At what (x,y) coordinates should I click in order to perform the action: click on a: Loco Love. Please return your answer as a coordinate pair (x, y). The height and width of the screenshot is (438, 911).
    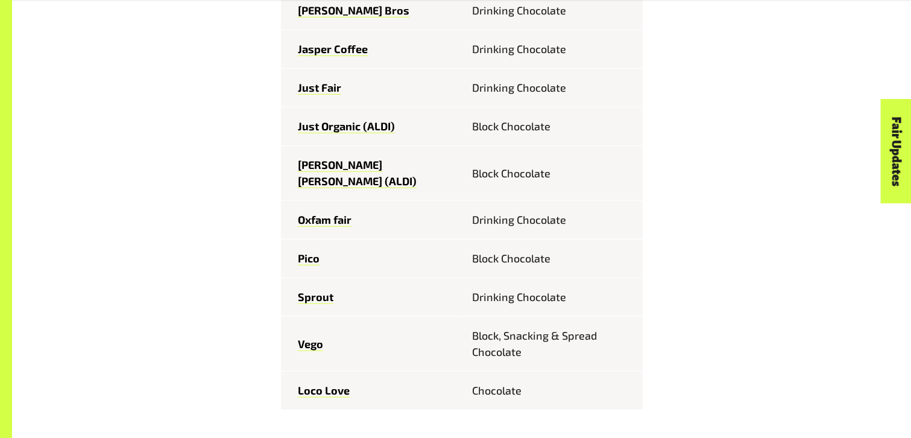
    Looking at the image, I should click on (324, 390).